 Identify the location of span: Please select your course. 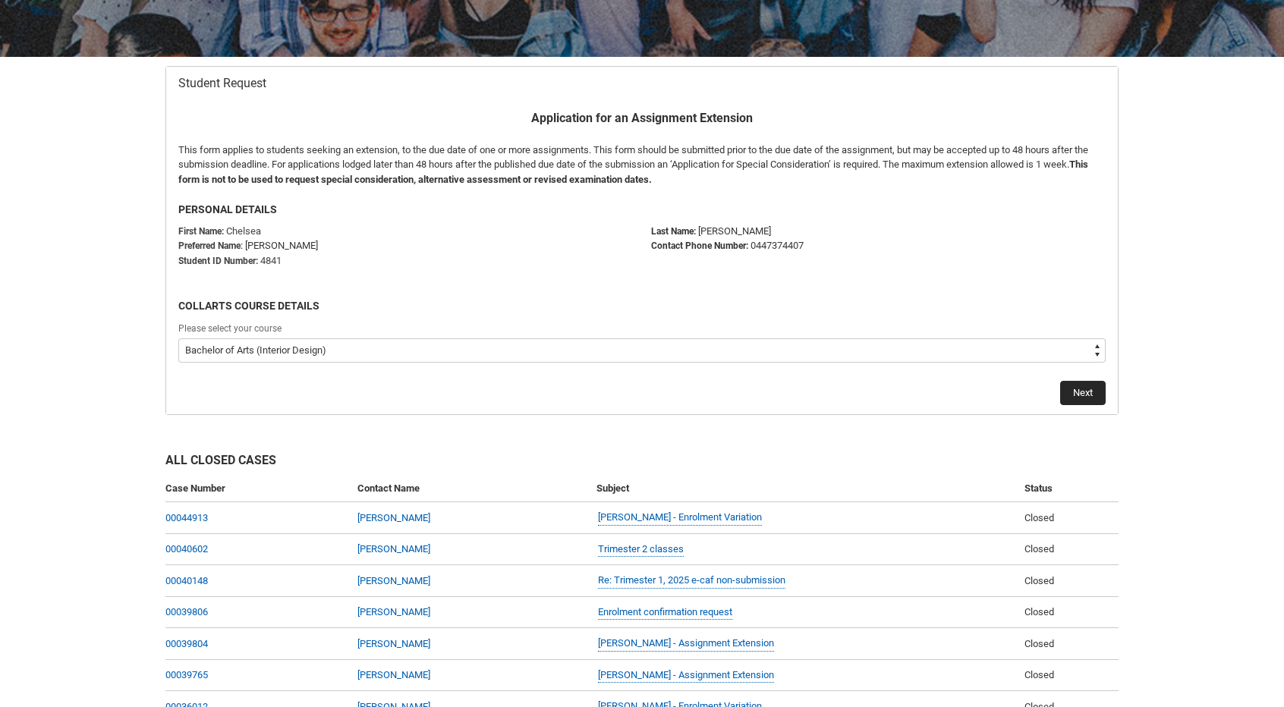
(230, 329).